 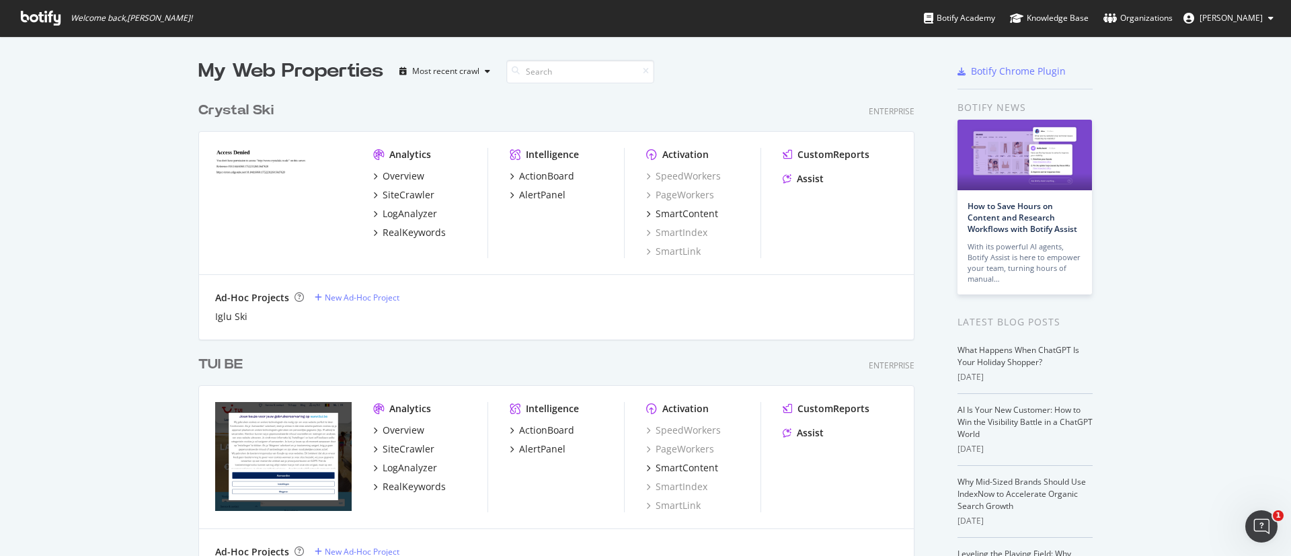 I want to click on div: Latest Blog Posts, so click(x=1025, y=322).